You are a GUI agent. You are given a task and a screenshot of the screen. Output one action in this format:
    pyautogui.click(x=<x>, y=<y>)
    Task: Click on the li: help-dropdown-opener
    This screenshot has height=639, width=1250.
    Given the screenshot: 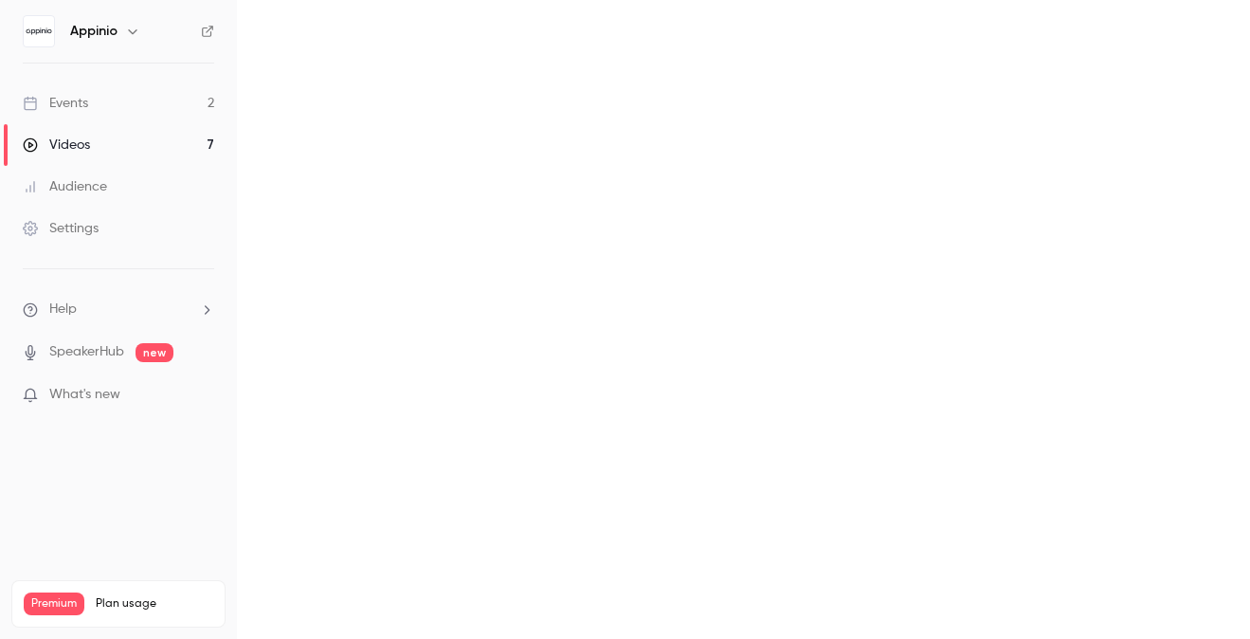 What is the action you would take?
    pyautogui.click(x=119, y=309)
    